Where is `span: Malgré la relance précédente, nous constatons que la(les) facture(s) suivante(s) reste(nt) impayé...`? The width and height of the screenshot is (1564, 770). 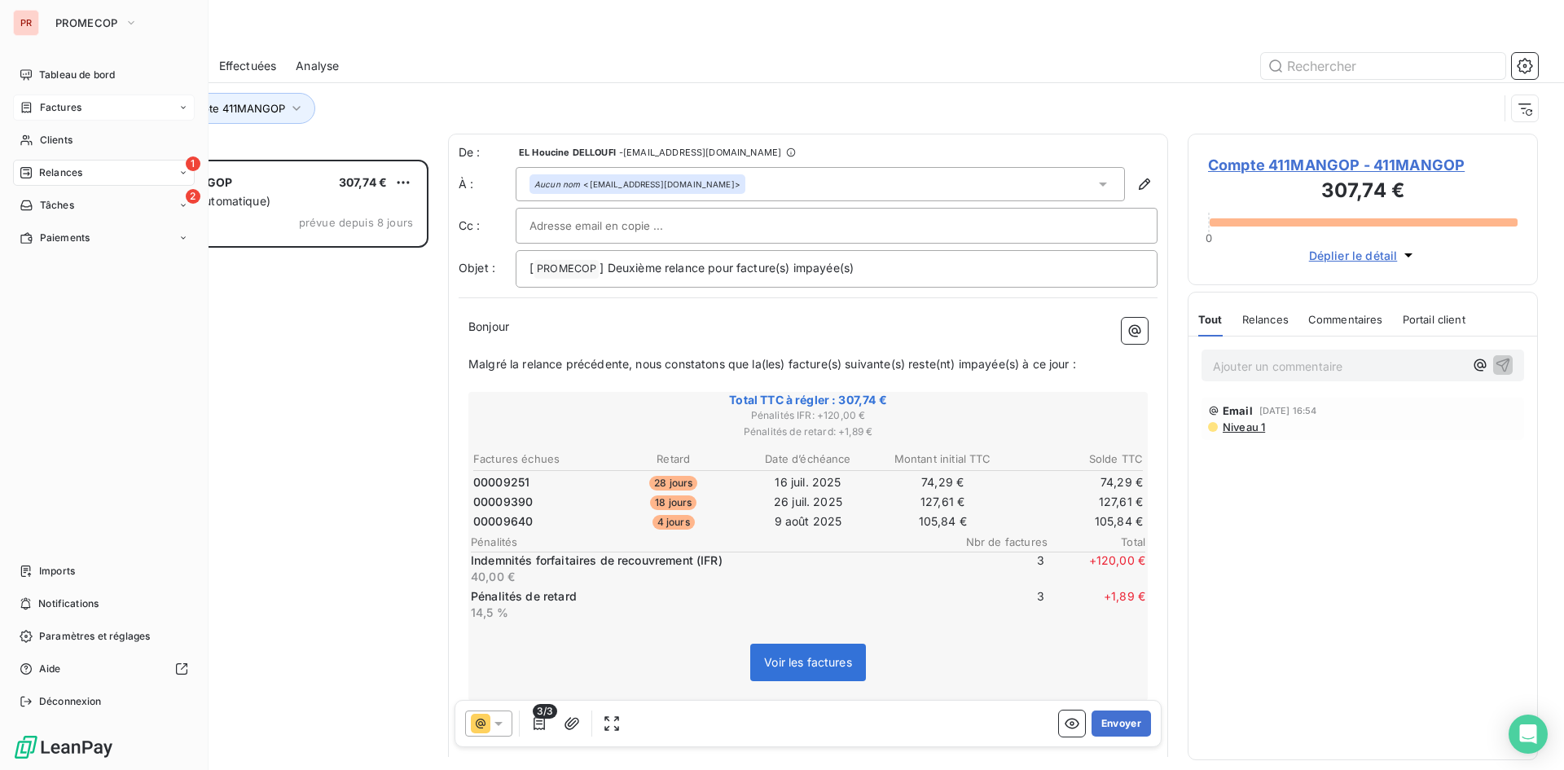 span: Malgré la relance précédente, nous constatons que la(les) facture(s) suivante(s) reste(nt) impayé... is located at coordinates (772, 363).